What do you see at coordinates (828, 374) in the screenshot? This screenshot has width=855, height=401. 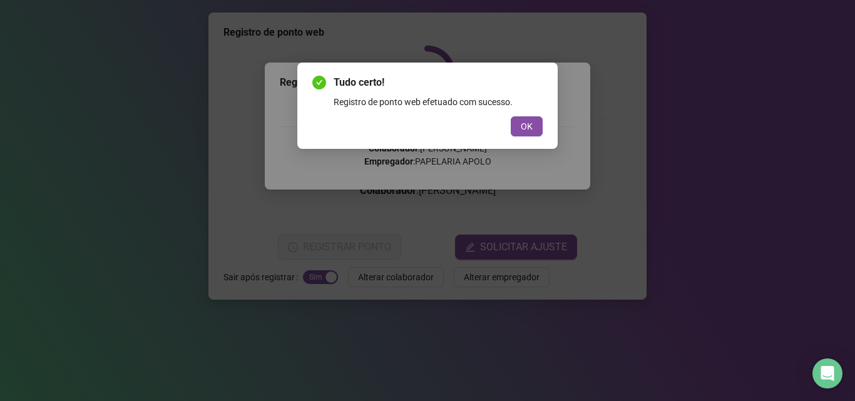 I see `div: Open Intercom Messenger` at bounding box center [828, 374].